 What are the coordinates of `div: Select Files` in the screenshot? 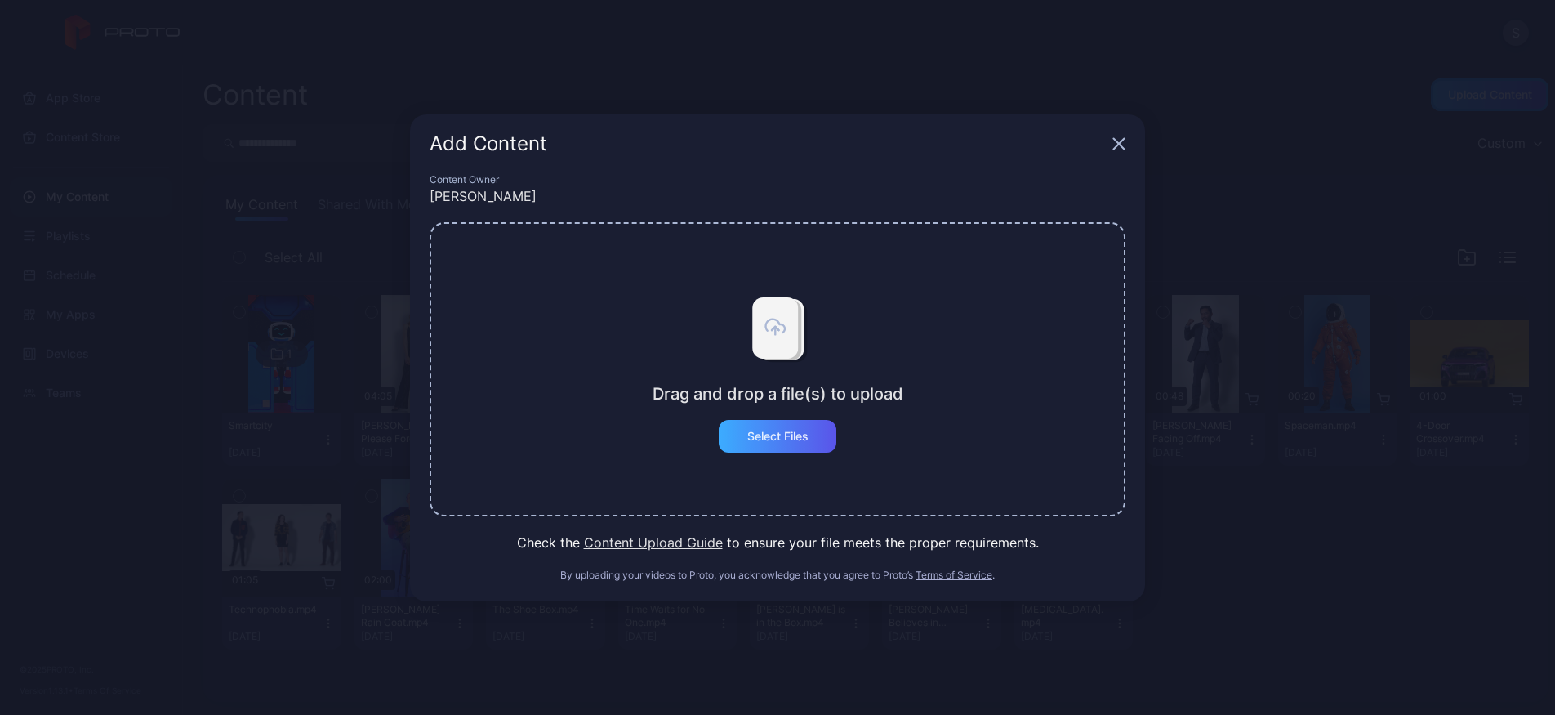 It's located at (778, 436).